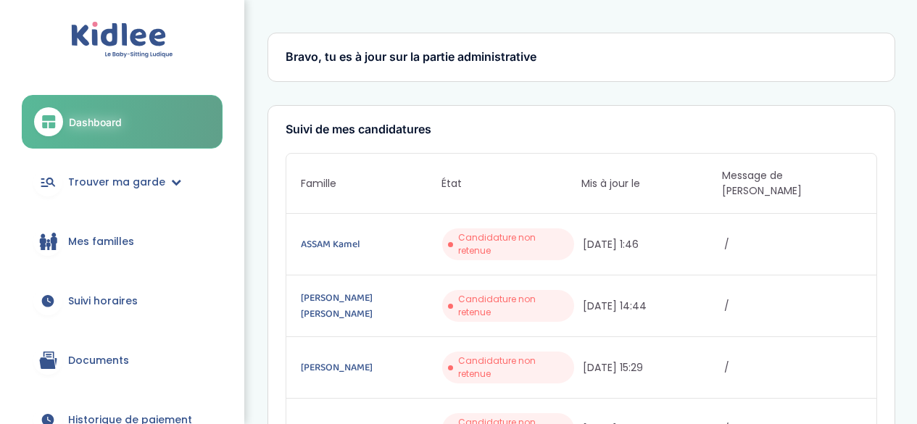 The height and width of the screenshot is (424, 917). I want to click on span: Suivi horaires, so click(103, 301).